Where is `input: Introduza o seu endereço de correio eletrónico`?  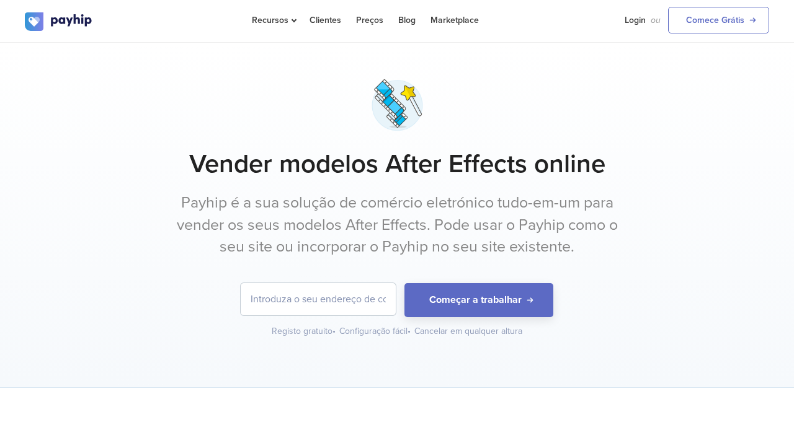 input: Introduza o seu endereço de correio eletrónico is located at coordinates (318, 299).